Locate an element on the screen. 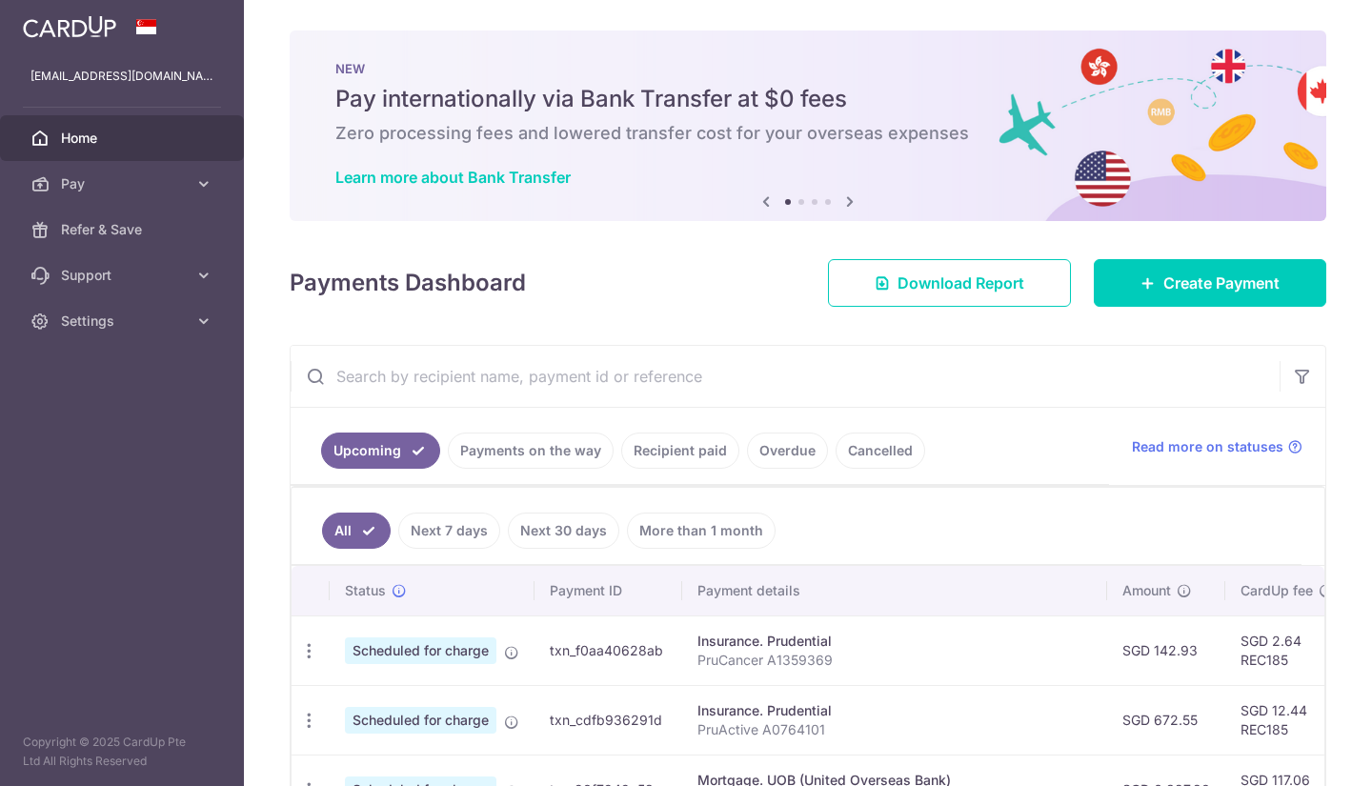 The image size is (1372, 786). span: Download Report is located at coordinates (961, 283).